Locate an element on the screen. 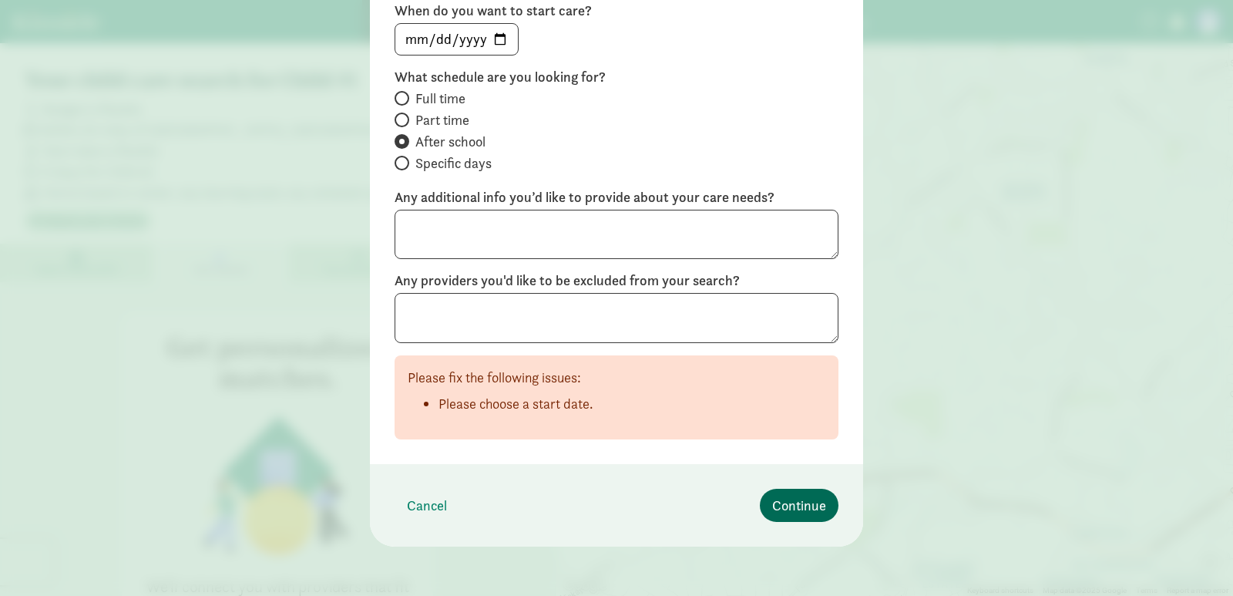 This screenshot has height=596, width=1233. label: When do you want to start care? is located at coordinates (616, 11).